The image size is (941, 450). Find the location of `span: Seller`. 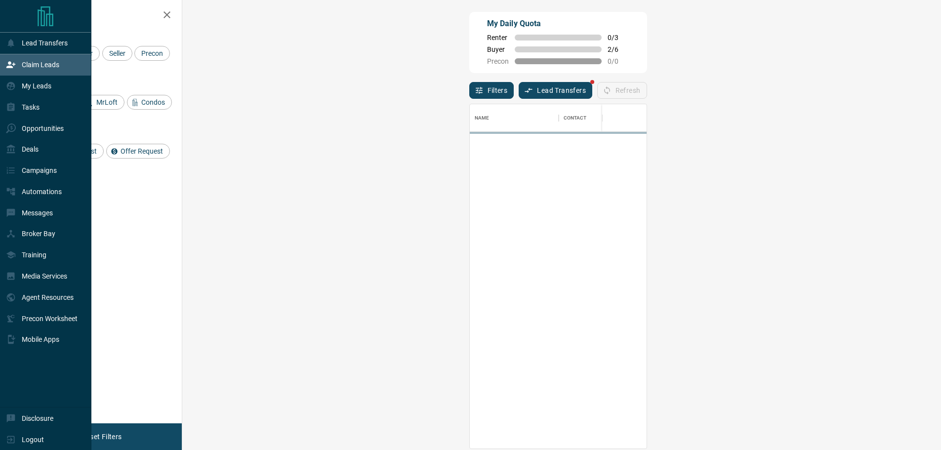

span: Seller is located at coordinates (117, 53).